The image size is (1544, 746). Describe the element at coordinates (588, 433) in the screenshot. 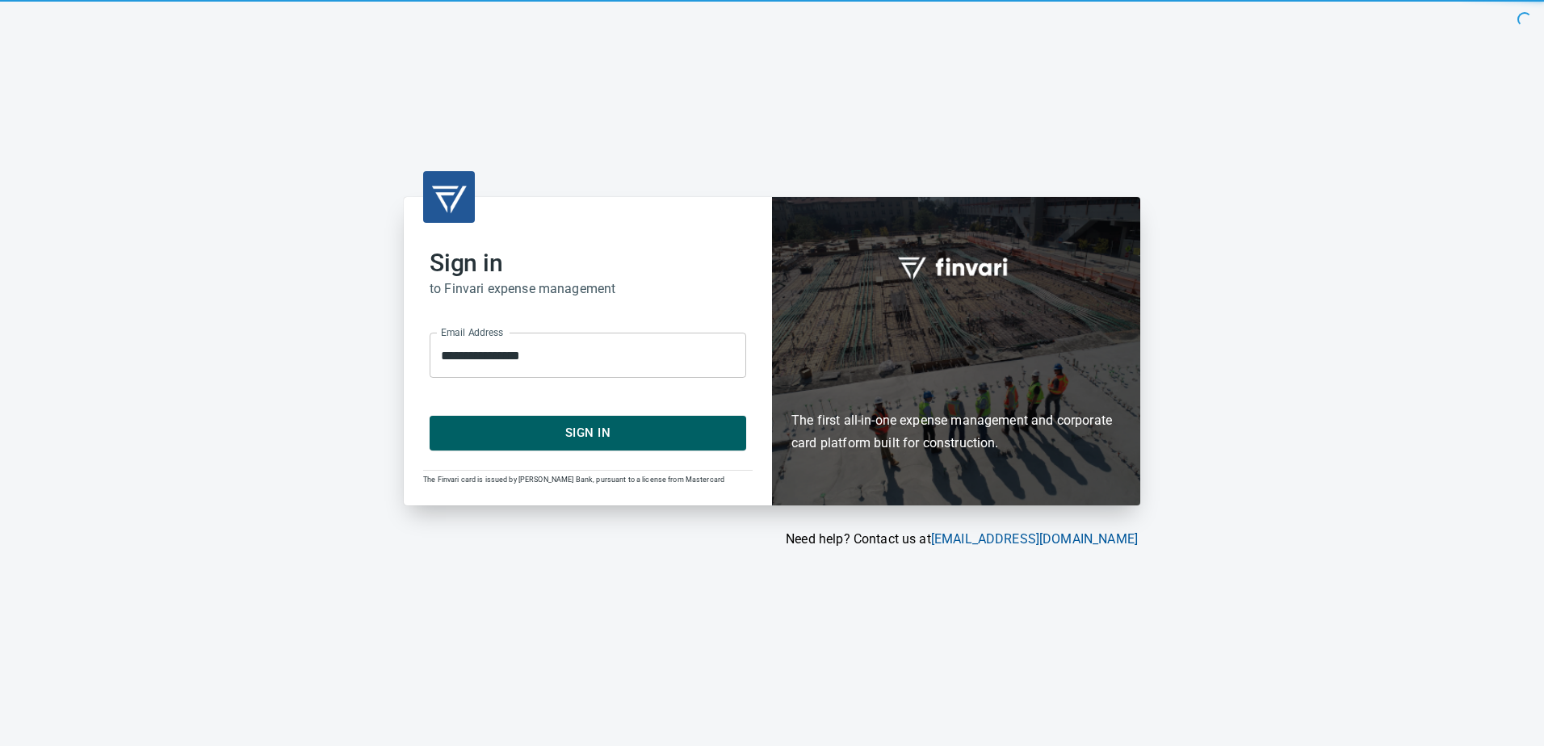

I see `span: Sign In` at that location.